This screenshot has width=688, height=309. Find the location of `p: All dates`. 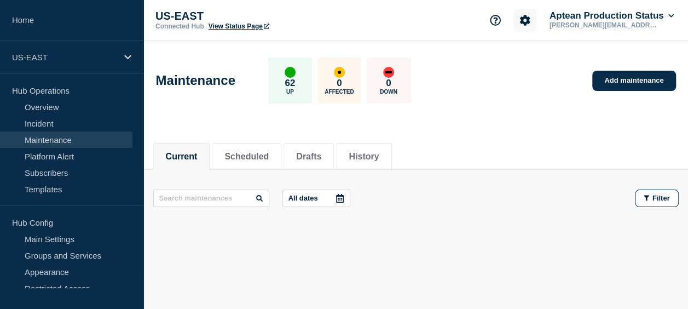

p: All dates is located at coordinates (303, 198).